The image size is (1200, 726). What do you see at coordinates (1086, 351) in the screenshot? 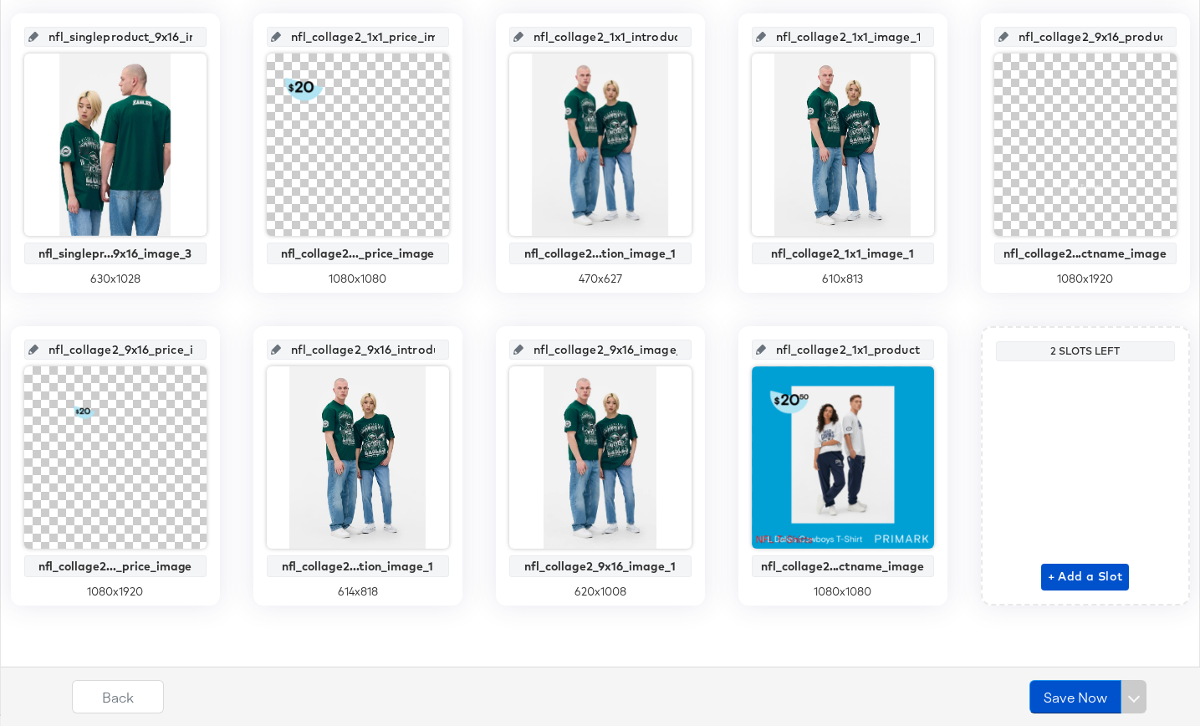
I see `div: 2 Slots Left` at bounding box center [1086, 351].